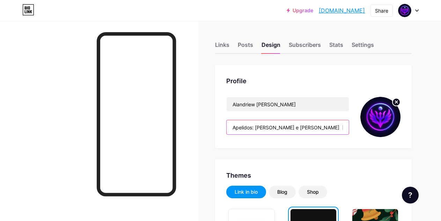  I want to click on div: Subscribers, so click(305, 47).